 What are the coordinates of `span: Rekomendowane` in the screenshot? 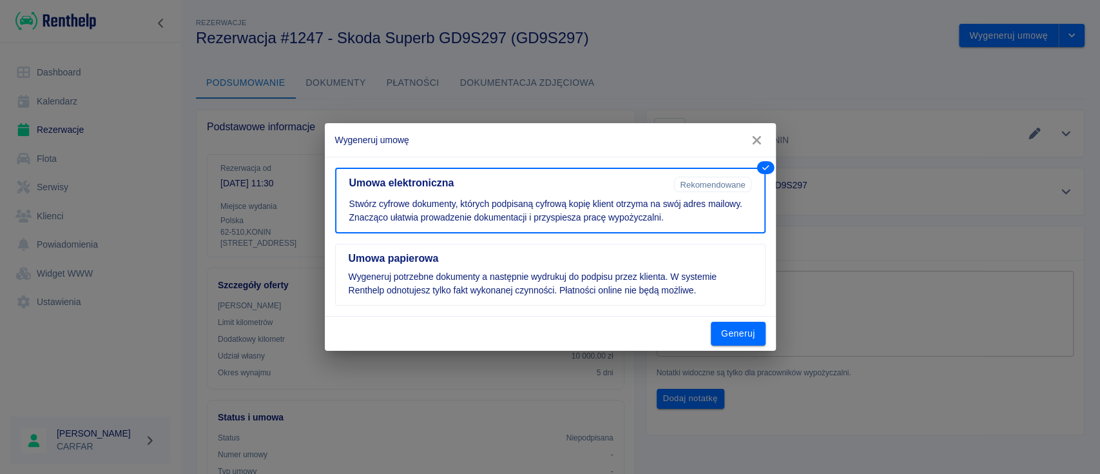 It's located at (712, 184).